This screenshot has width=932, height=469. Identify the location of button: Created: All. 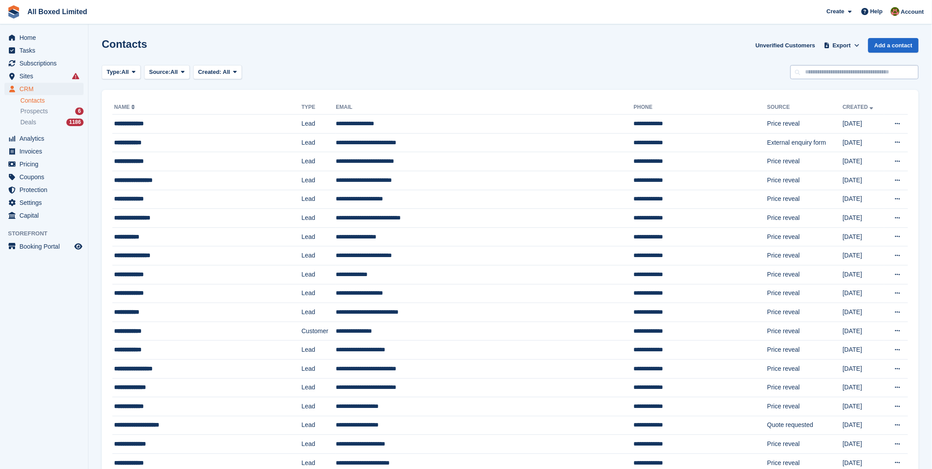
(218, 72).